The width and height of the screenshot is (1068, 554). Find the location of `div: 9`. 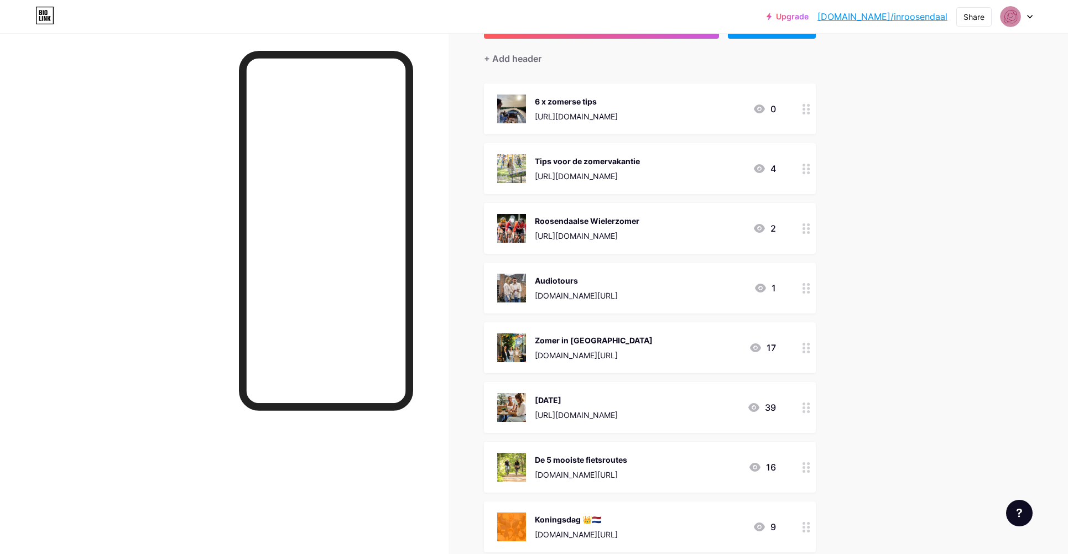

div: 9 is located at coordinates (765, 527).